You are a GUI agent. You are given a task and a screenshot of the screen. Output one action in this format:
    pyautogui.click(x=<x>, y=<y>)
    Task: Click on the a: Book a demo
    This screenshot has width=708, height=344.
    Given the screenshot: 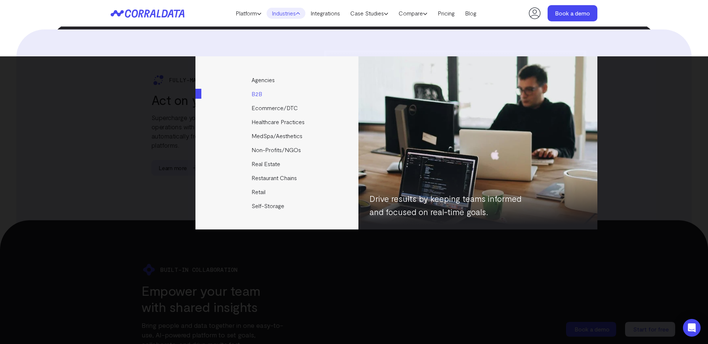 What is the action you would take?
    pyautogui.click(x=572, y=13)
    